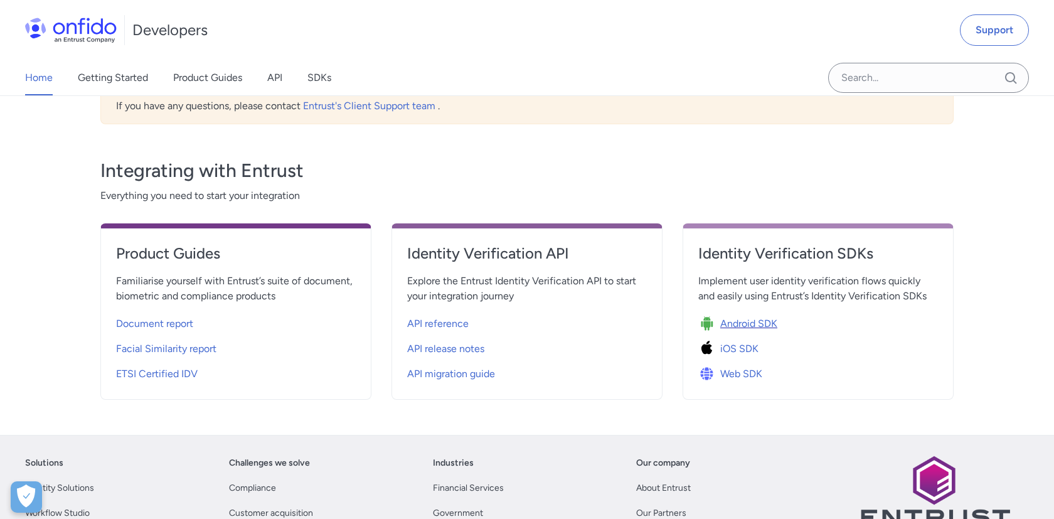  What do you see at coordinates (929, 78) in the screenshot?
I see `input: Onfido search input field` at bounding box center [929, 78].